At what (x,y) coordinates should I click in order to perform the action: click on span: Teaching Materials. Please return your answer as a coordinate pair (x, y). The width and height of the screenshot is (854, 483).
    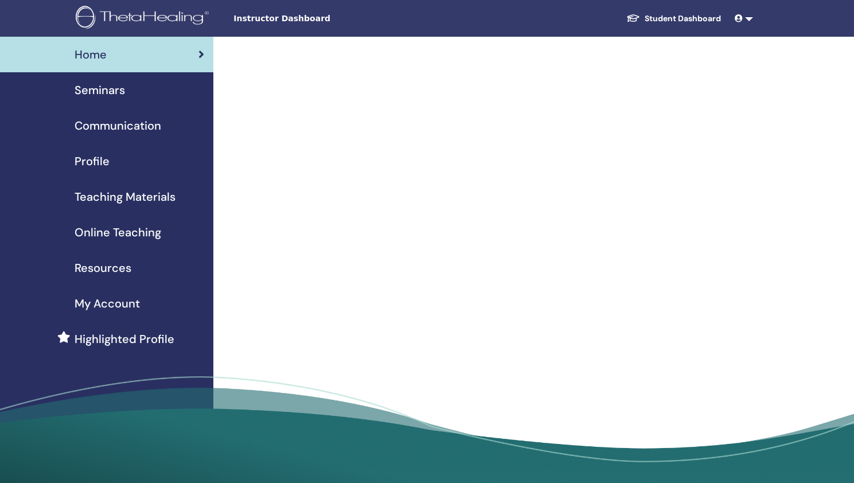
    Looking at the image, I should click on (125, 197).